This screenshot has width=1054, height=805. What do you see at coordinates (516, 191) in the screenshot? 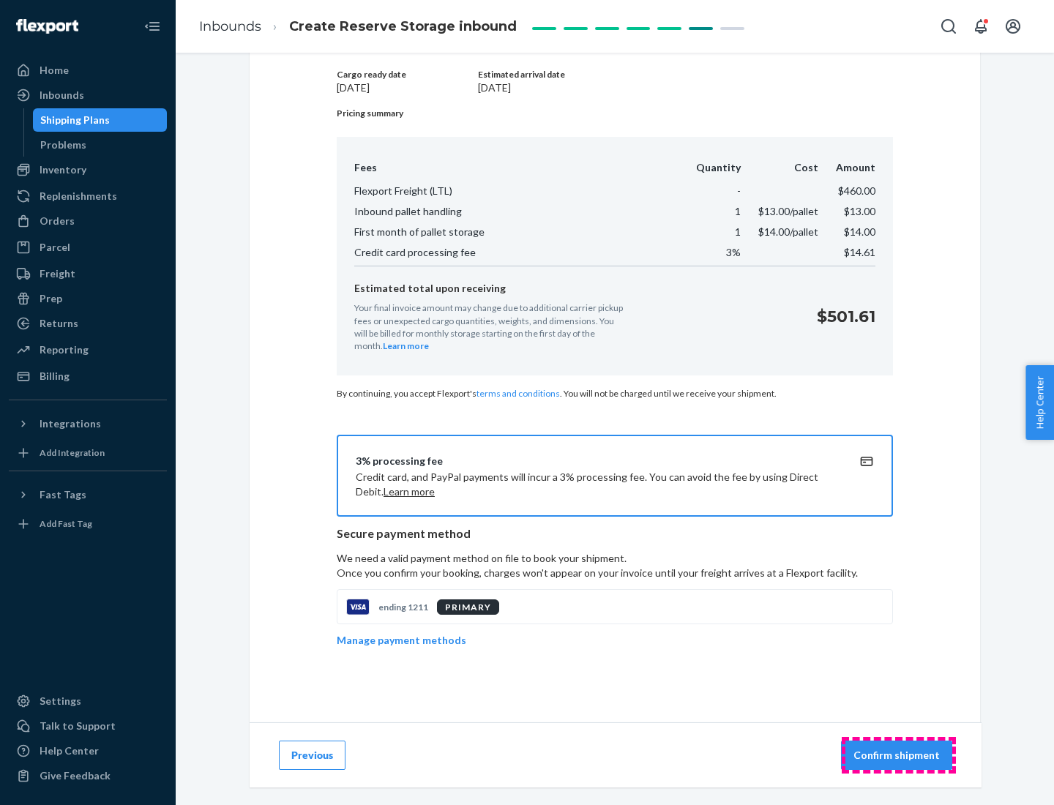
I see `td: Flexport Freight (LTL)` at bounding box center [516, 191].